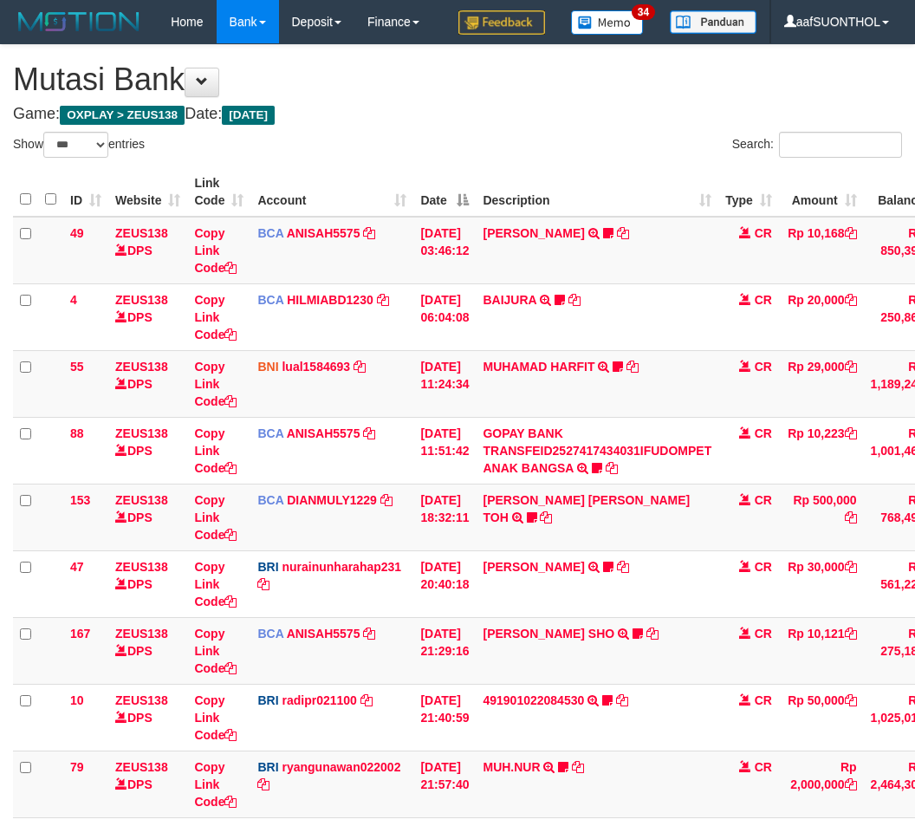 This screenshot has width=915, height=826. What do you see at coordinates (574, 300) in the screenshot?
I see `a: Copy BAIJURA to clipboard` at bounding box center [574, 300].